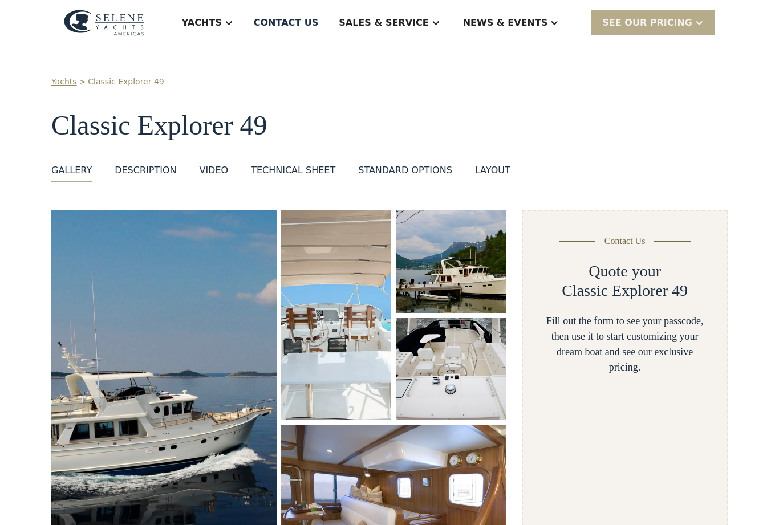 Image resolution: width=779 pixels, height=525 pixels. I want to click on div: Contact Us, so click(625, 241).